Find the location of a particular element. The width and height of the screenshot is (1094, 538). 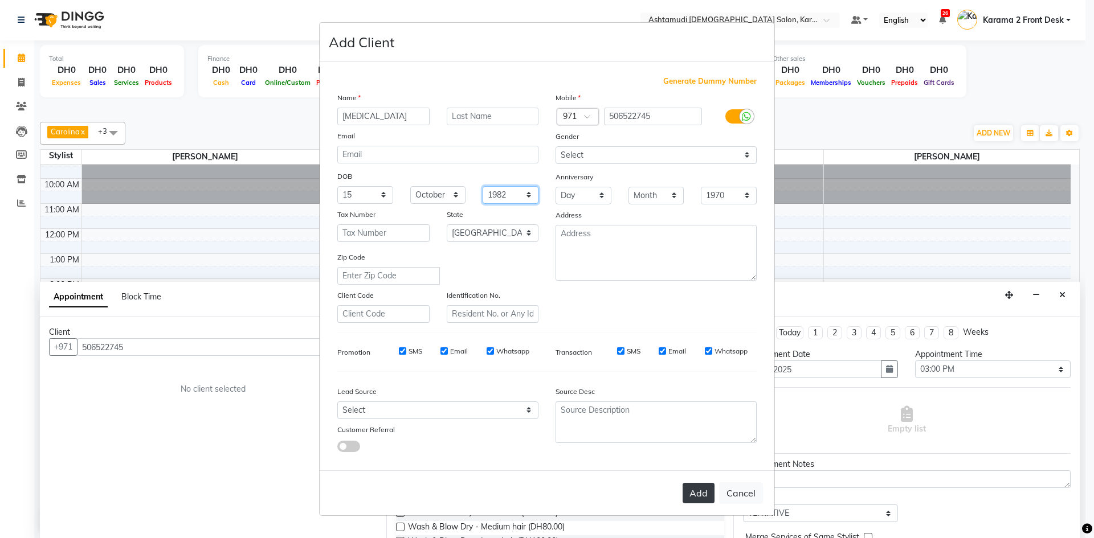

label: DOB is located at coordinates (345, 177).